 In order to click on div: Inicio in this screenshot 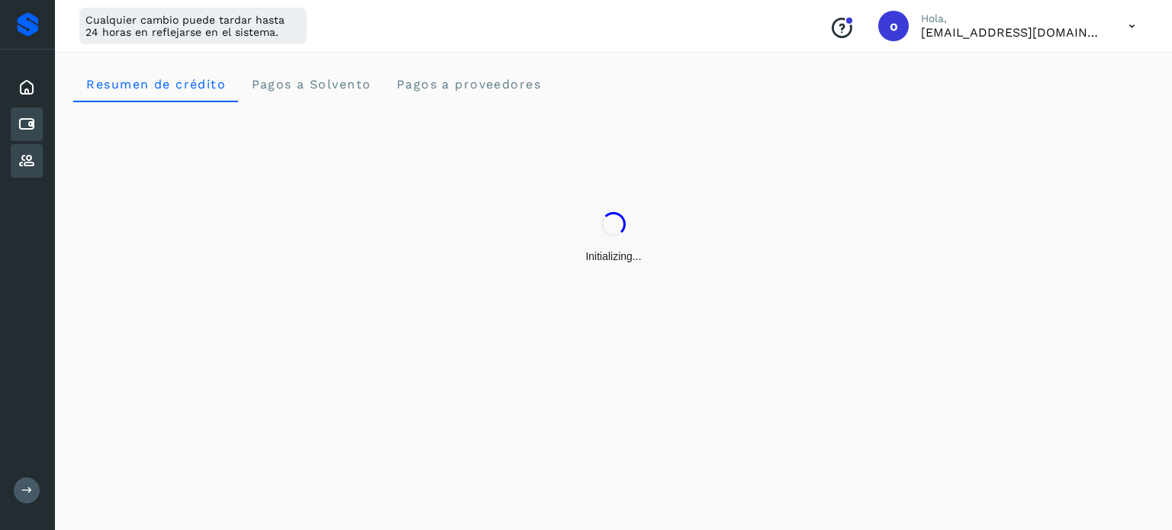, I will do `click(27, 88)`.